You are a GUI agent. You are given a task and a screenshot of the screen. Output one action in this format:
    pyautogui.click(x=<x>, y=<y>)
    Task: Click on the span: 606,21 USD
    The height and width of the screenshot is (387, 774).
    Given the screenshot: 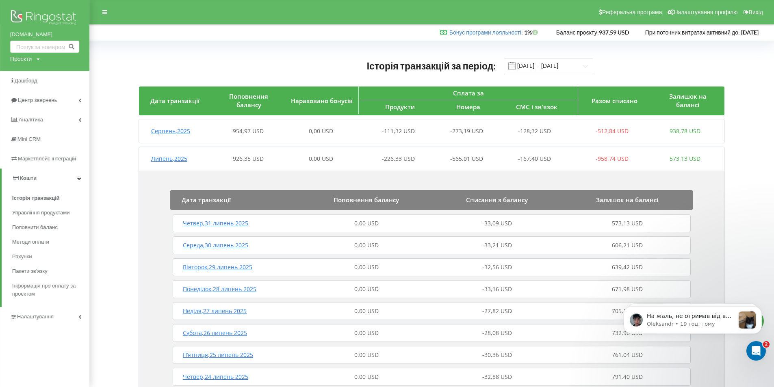 What is the action you would take?
    pyautogui.click(x=627, y=245)
    